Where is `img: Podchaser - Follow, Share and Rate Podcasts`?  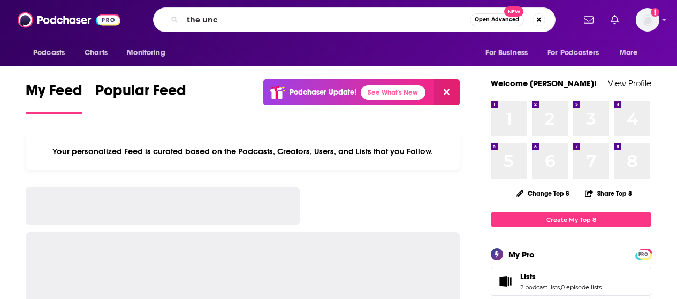 img: Podchaser - Follow, Share and Rate Podcasts is located at coordinates (69, 20).